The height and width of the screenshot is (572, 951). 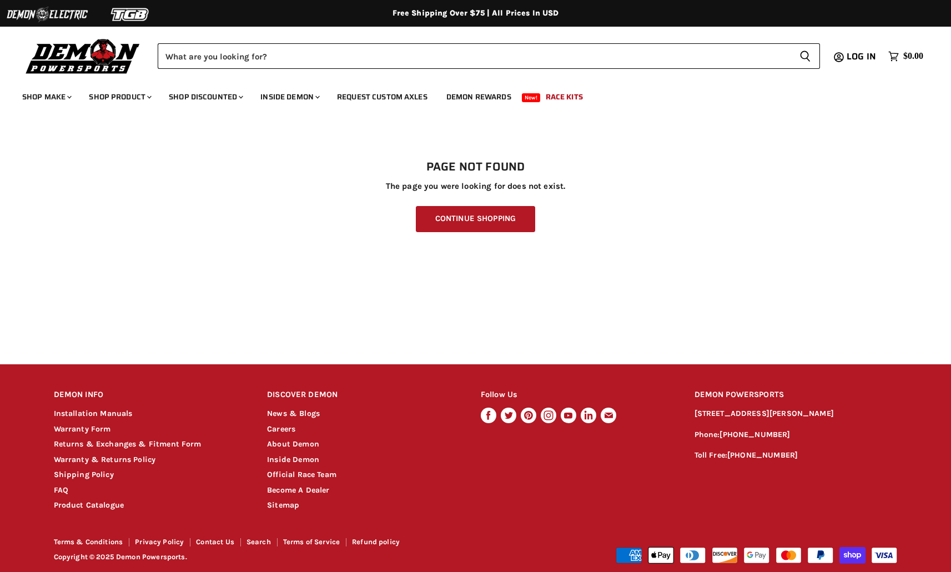 What do you see at coordinates (311, 541) in the screenshot?
I see `a: Terms of Service` at bounding box center [311, 541].